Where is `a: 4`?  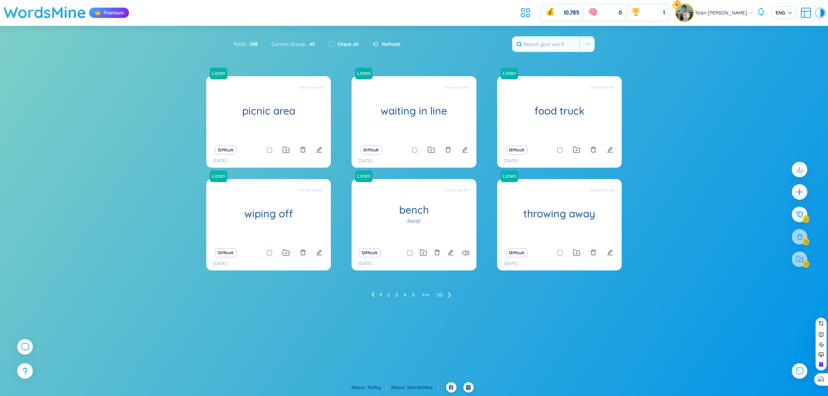 a: 4 is located at coordinates (405, 295).